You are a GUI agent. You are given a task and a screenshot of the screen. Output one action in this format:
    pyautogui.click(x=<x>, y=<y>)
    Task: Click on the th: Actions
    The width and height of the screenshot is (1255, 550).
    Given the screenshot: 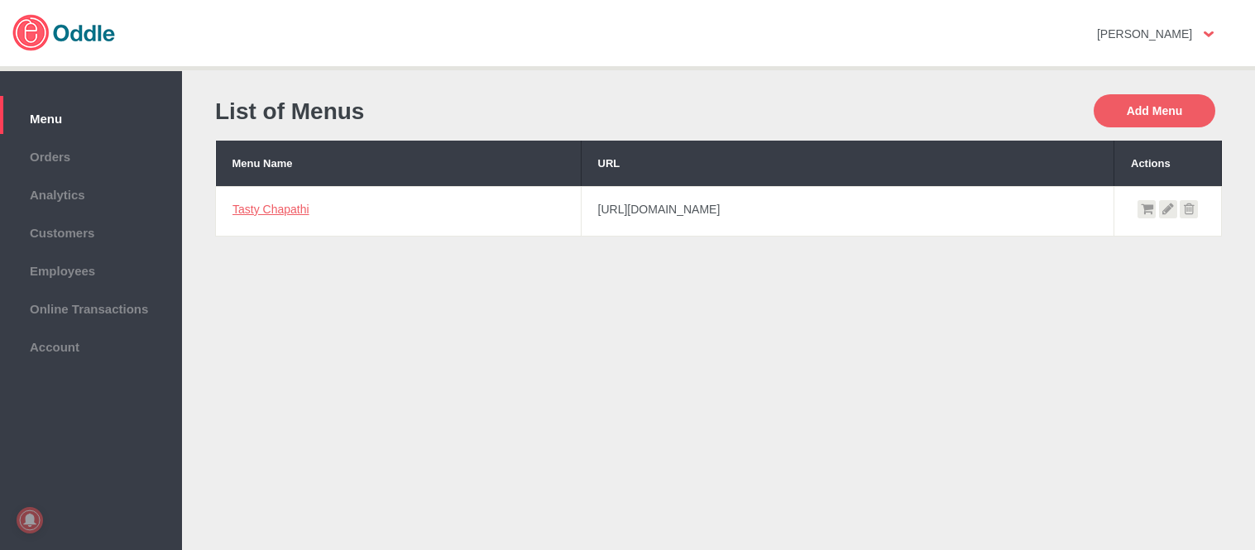 What is the action you would take?
    pyautogui.click(x=1168, y=163)
    